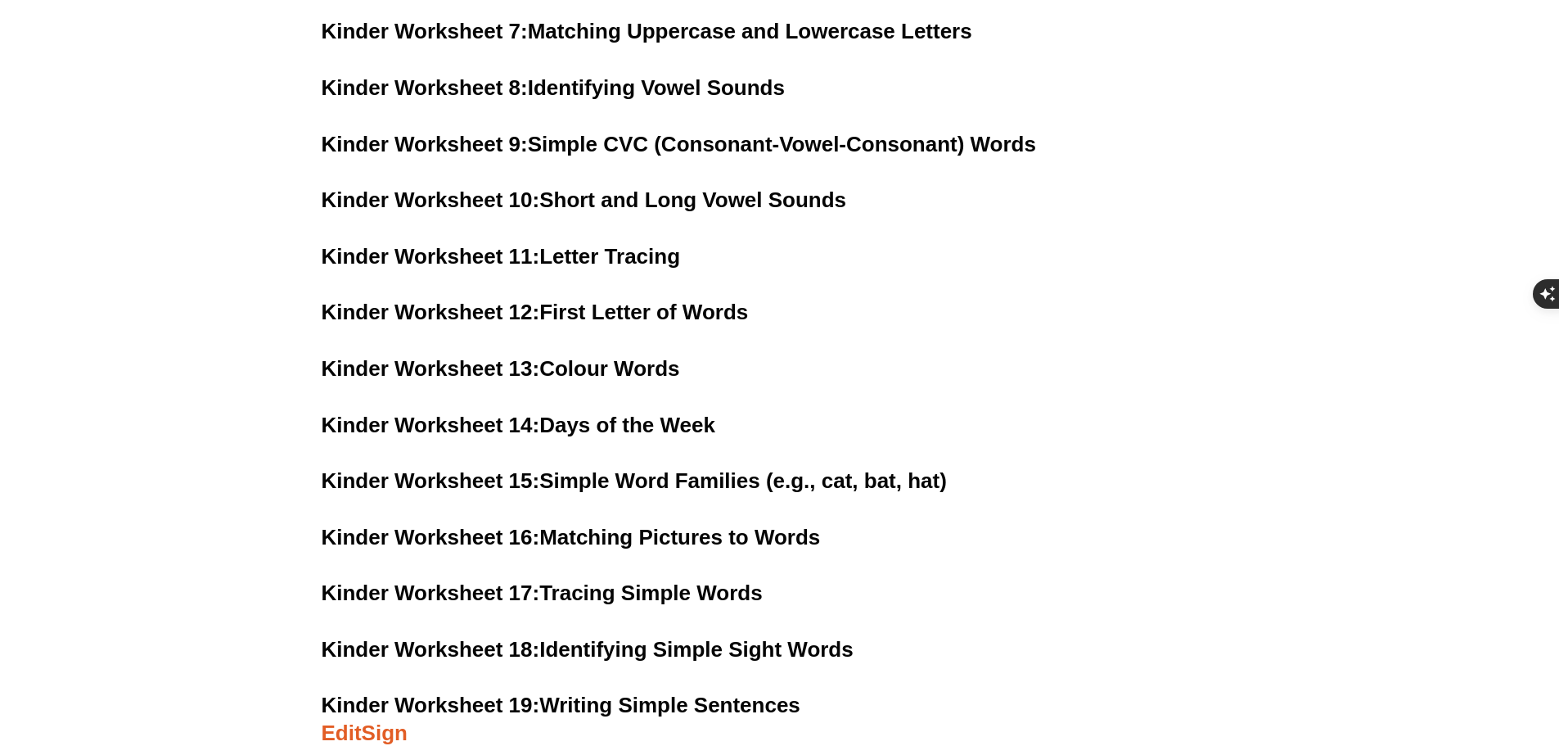 This screenshot has width=1559, height=746. Describe the element at coordinates (431, 705) in the screenshot. I see `span: Kinder Worksheet 19:` at that location.